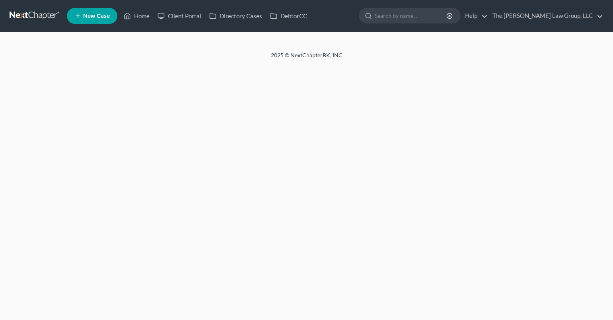 The width and height of the screenshot is (613, 320). I want to click on a: DebtorCC, so click(289, 16).